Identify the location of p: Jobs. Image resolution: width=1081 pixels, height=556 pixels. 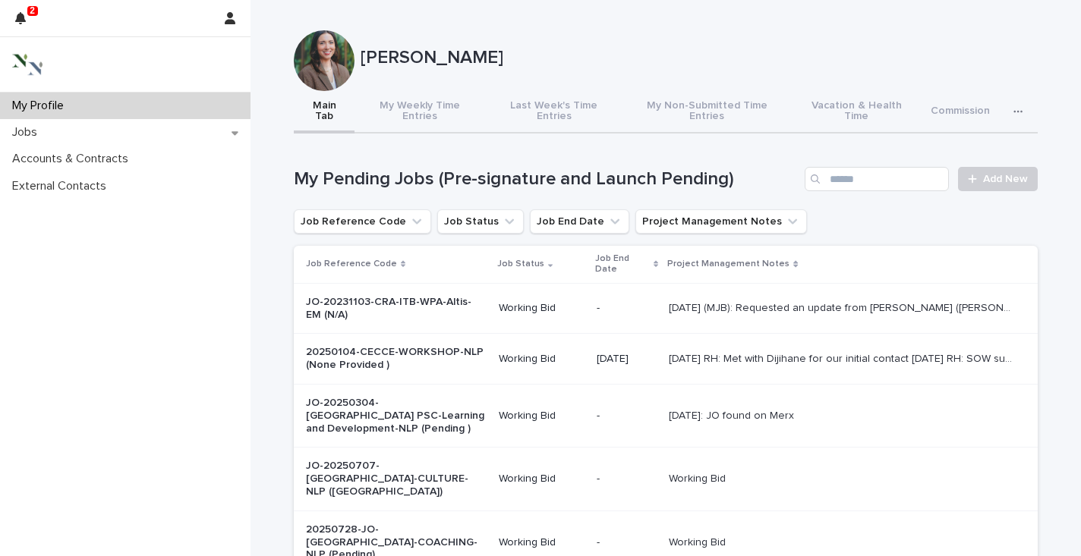
(27, 132).